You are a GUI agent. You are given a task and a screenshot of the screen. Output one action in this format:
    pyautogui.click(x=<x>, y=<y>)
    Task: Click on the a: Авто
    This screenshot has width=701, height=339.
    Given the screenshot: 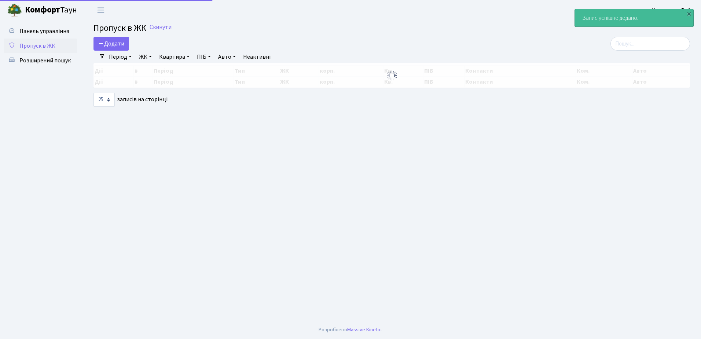 What is the action you would take?
    pyautogui.click(x=227, y=57)
    